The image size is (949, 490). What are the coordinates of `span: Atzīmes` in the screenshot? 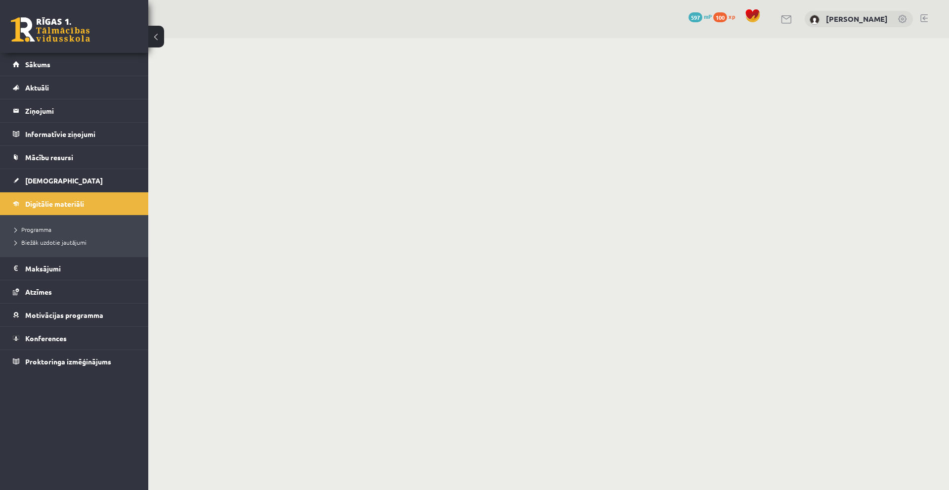 It's located at (39, 292).